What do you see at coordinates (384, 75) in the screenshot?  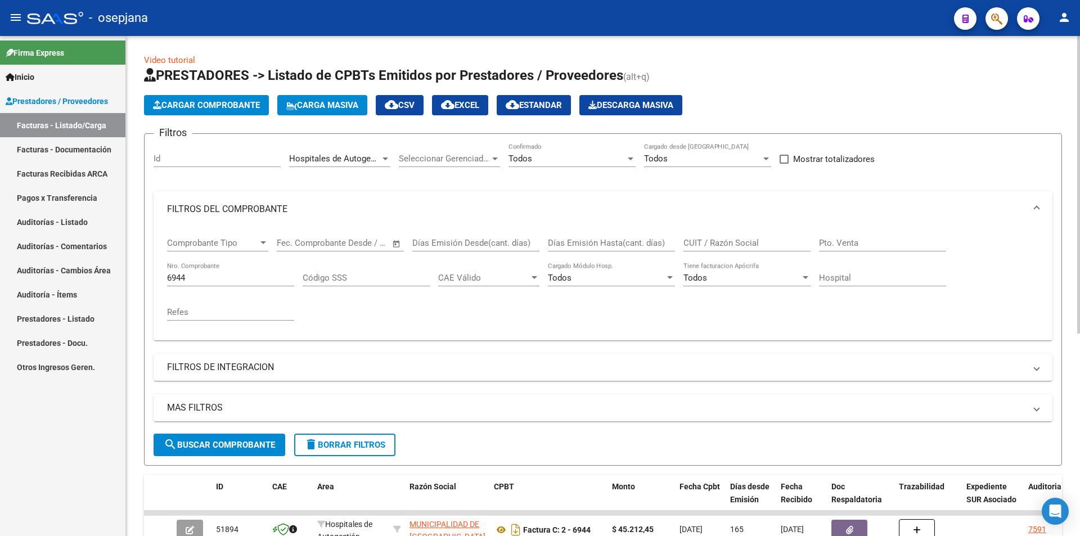 I see `span: PRESTADORES -> Listado de CPBTs Emitidos por Prestadores / Proveedores` at bounding box center [384, 75].